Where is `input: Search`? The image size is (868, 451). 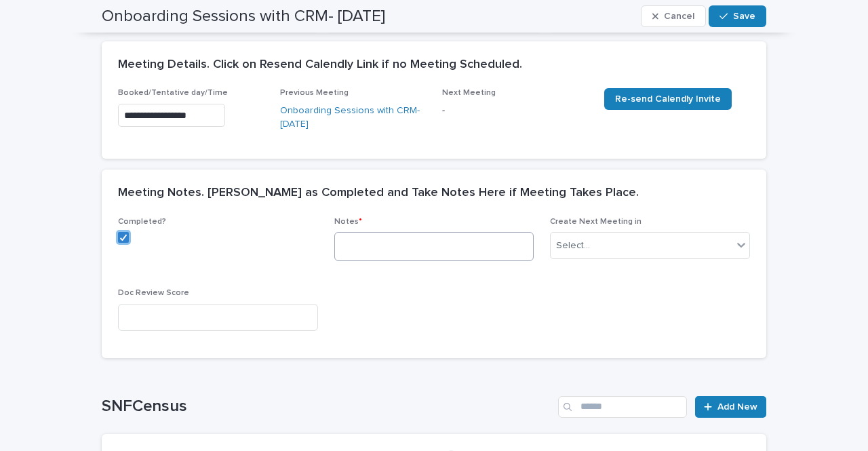
input: Search is located at coordinates (622, 407).